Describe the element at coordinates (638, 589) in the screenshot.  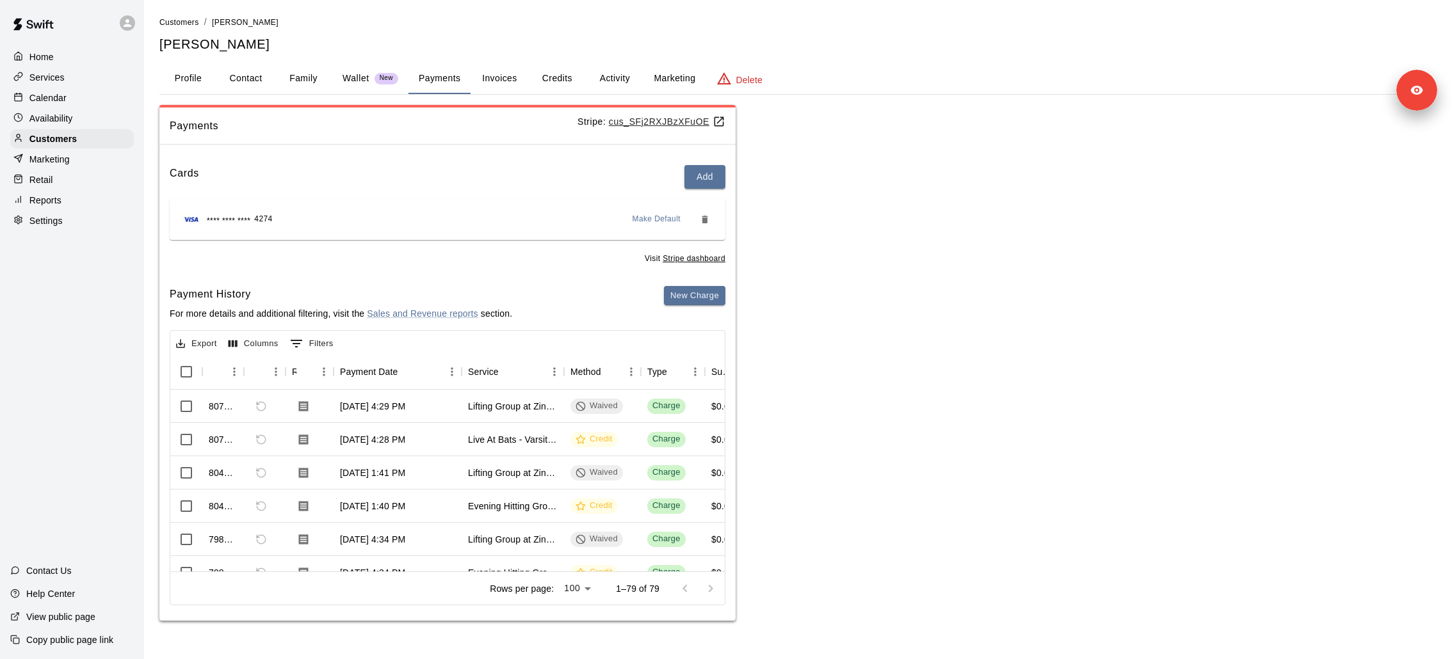
I see `p: 1–79 of 79` at that location.